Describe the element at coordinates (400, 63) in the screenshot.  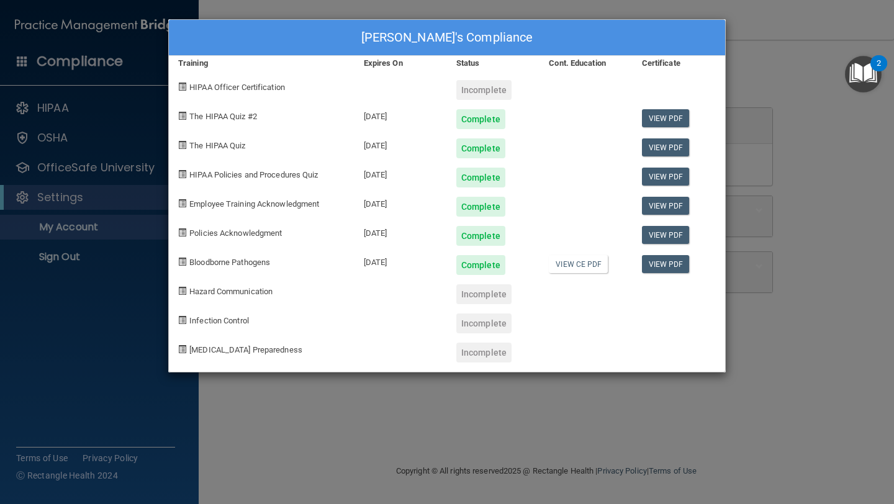
I see `div: Expires On` at that location.